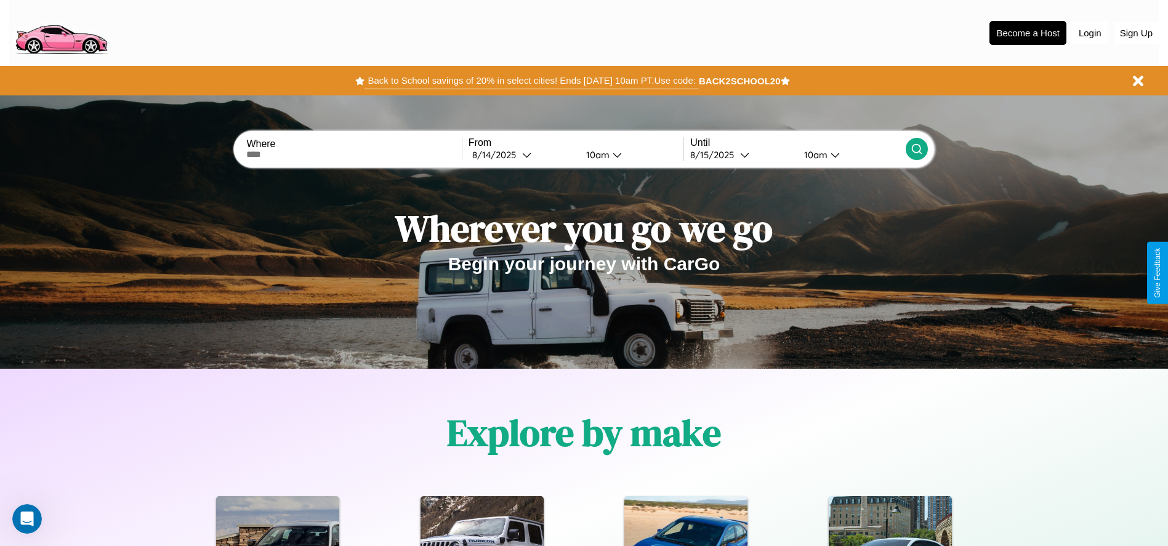 This screenshot has height=546, width=1168. What do you see at coordinates (1136, 33) in the screenshot?
I see `button: Sign Up` at bounding box center [1136, 33].